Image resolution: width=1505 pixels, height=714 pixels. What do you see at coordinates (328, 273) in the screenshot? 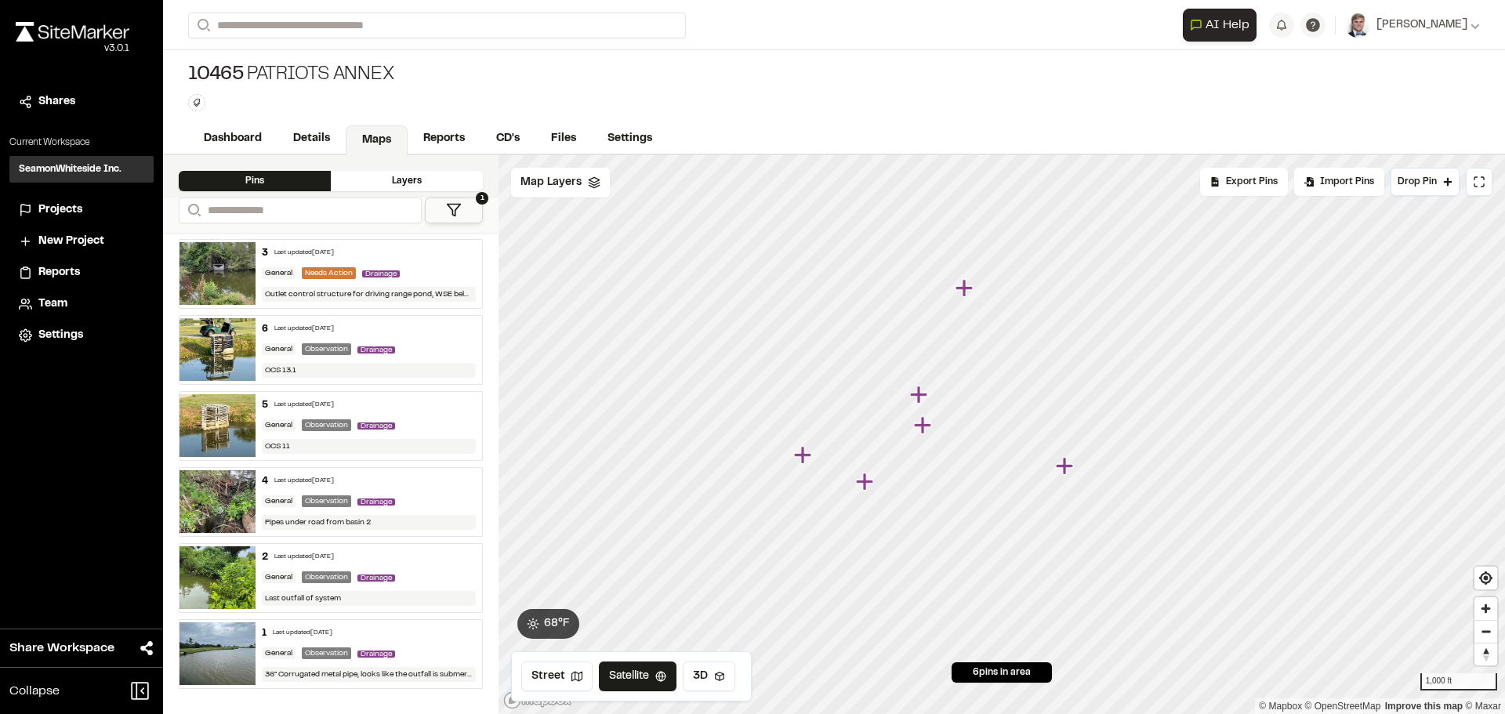
I see `div: Needs Action` at bounding box center [328, 273].